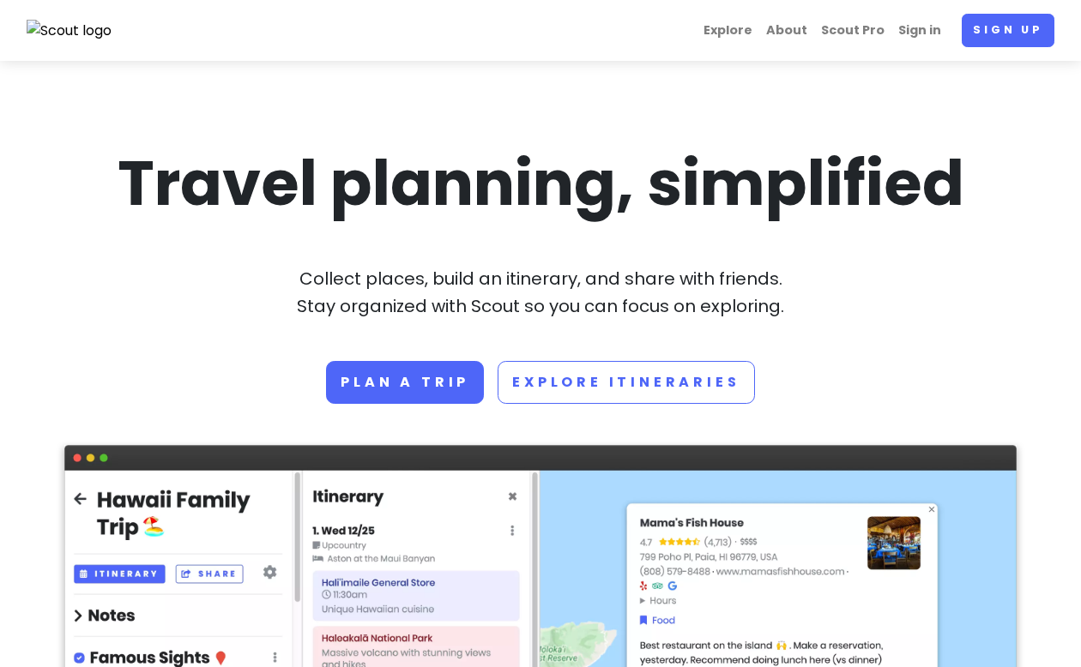 Image resolution: width=1081 pixels, height=667 pixels. What do you see at coordinates (540, 184) in the screenshot?
I see `h1: Travel planning, simplified` at bounding box center [540, 184].